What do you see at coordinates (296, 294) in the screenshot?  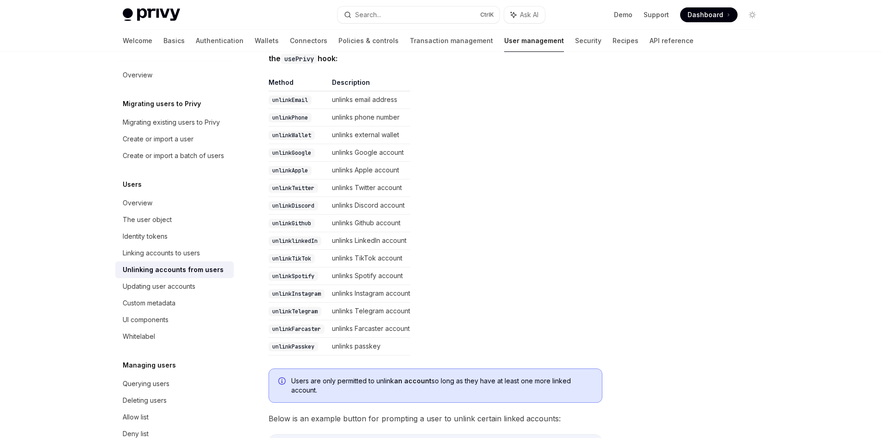 I see `code: unlinkInstagram` at bounding box center [296, 294].